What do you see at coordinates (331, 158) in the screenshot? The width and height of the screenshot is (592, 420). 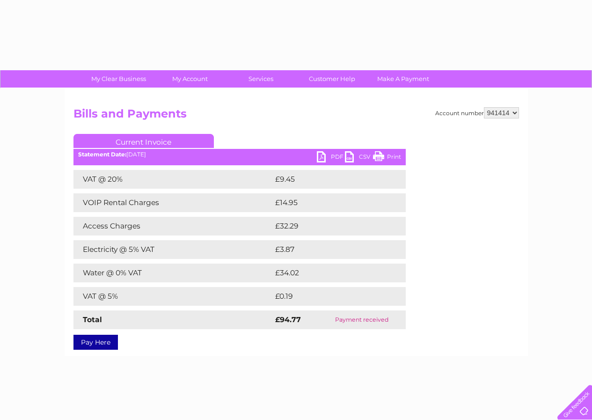 I see `a: PDF` at bounding box center [331, 158].